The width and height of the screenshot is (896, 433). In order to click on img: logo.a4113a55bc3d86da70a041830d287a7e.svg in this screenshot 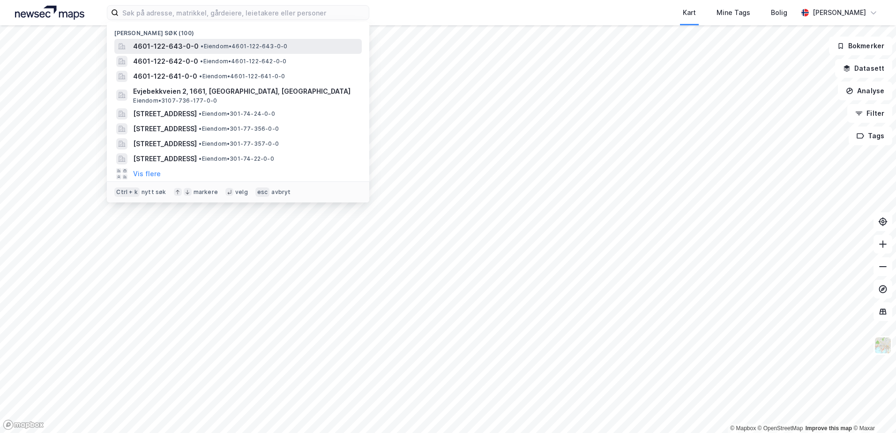, I will do `click(50, 13)`.